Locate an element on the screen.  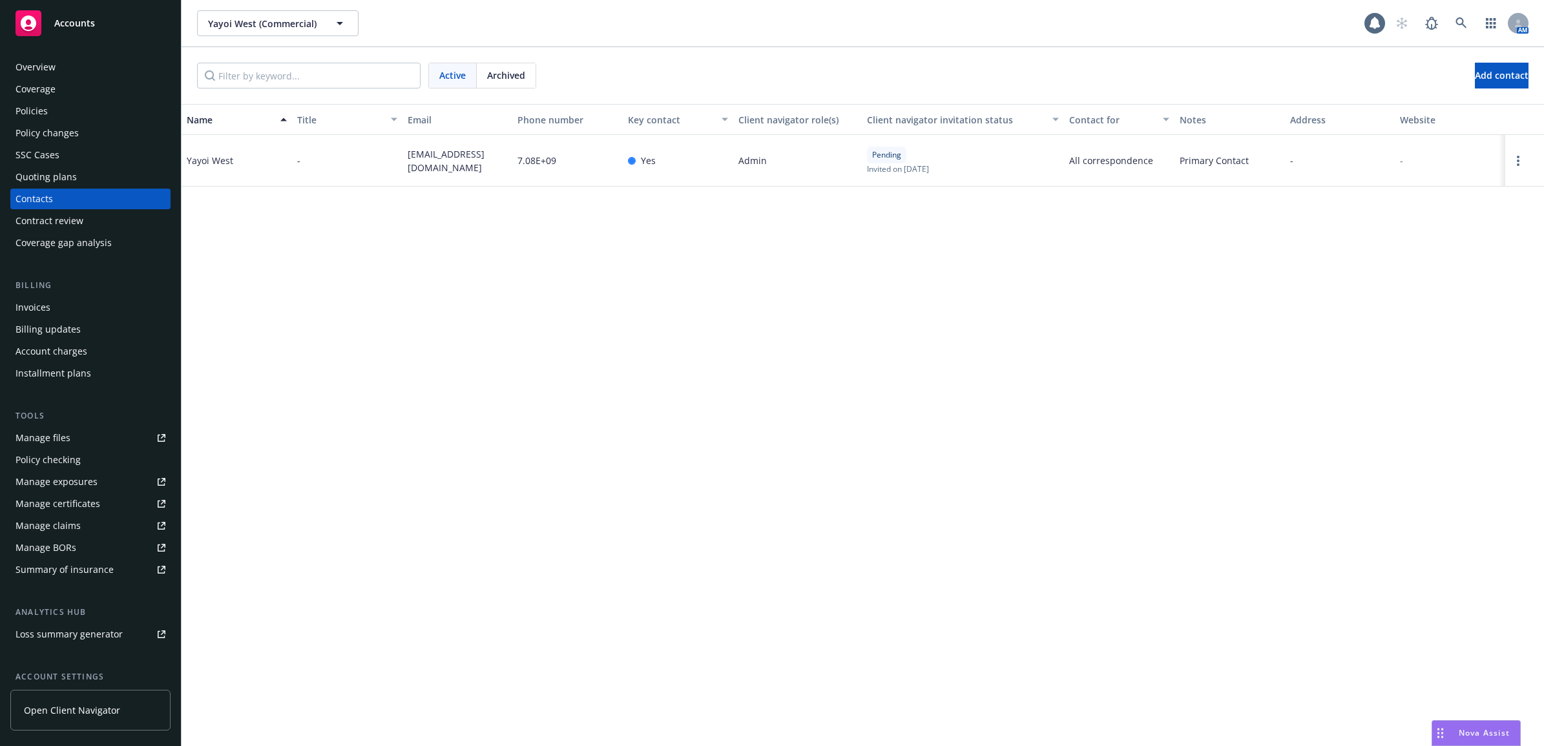
span: Admin is located at coordinates (752, 160).